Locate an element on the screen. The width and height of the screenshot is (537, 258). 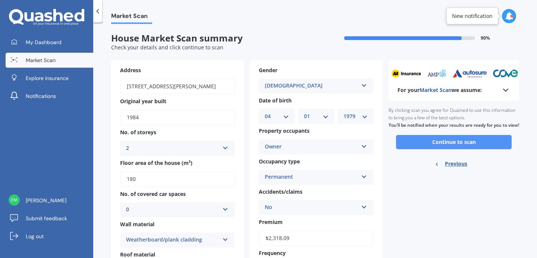
input: Enter floor area is located at coordinates (178, 179).